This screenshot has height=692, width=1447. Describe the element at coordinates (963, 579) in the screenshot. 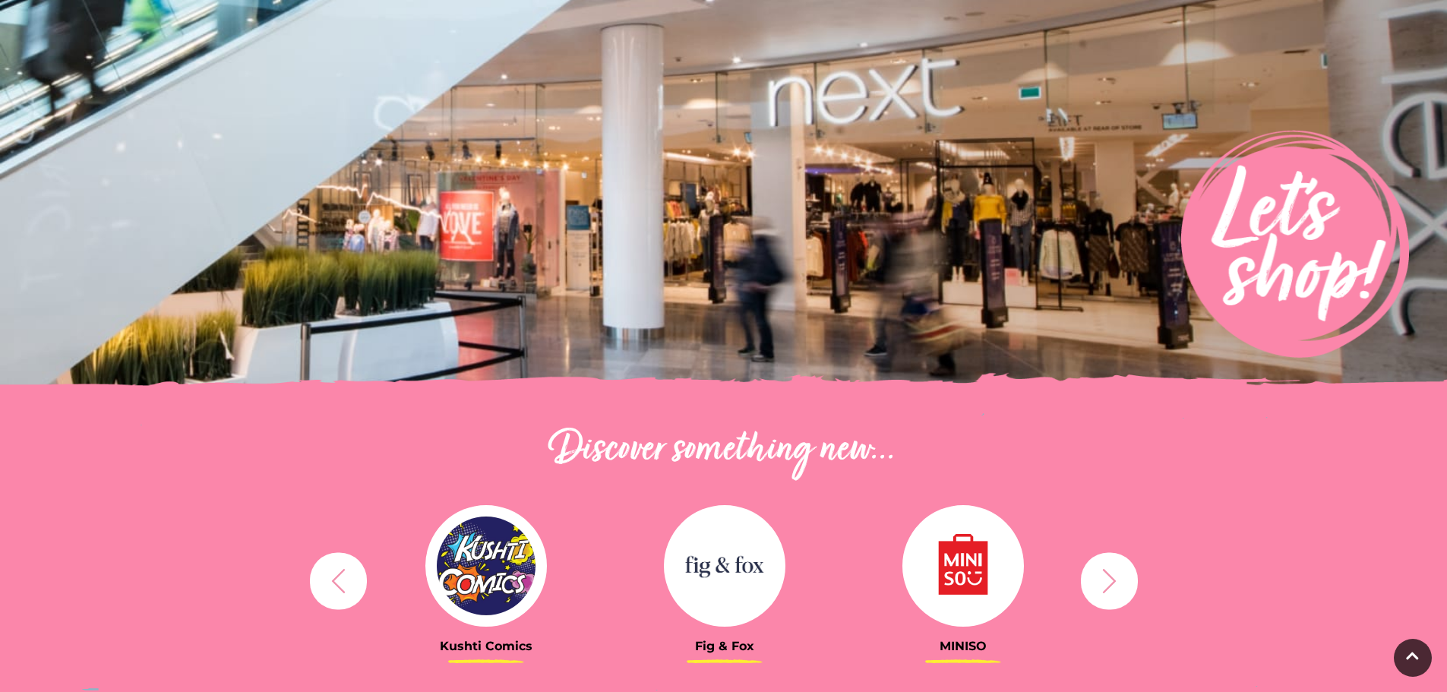

I see `a: MINISO` at that location.